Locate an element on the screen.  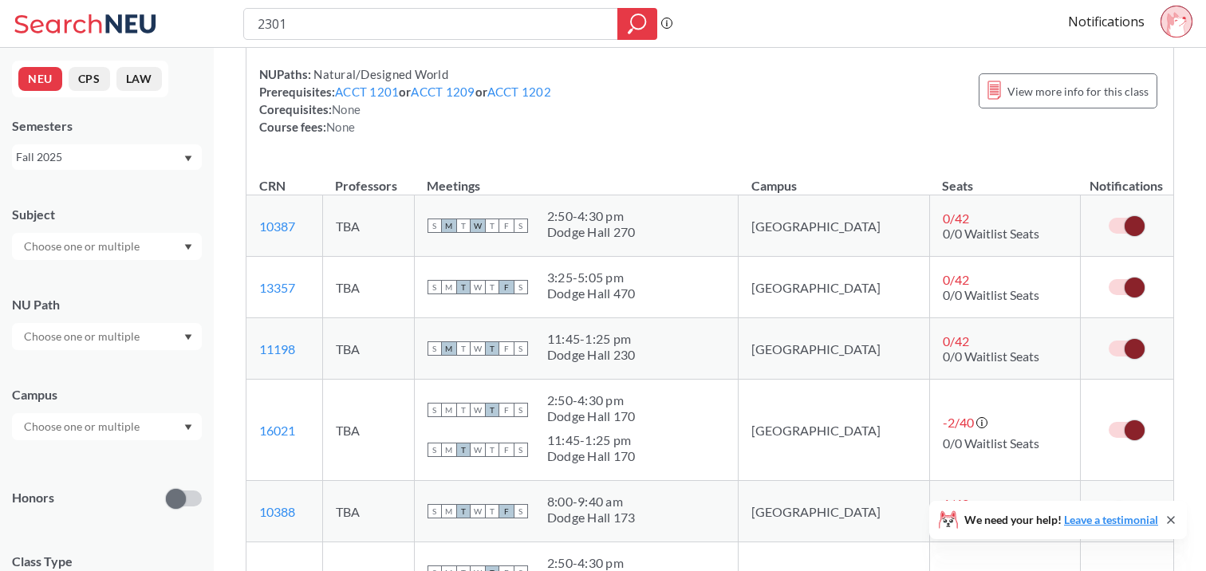
div: Subject is located at coordinates (107, 215).